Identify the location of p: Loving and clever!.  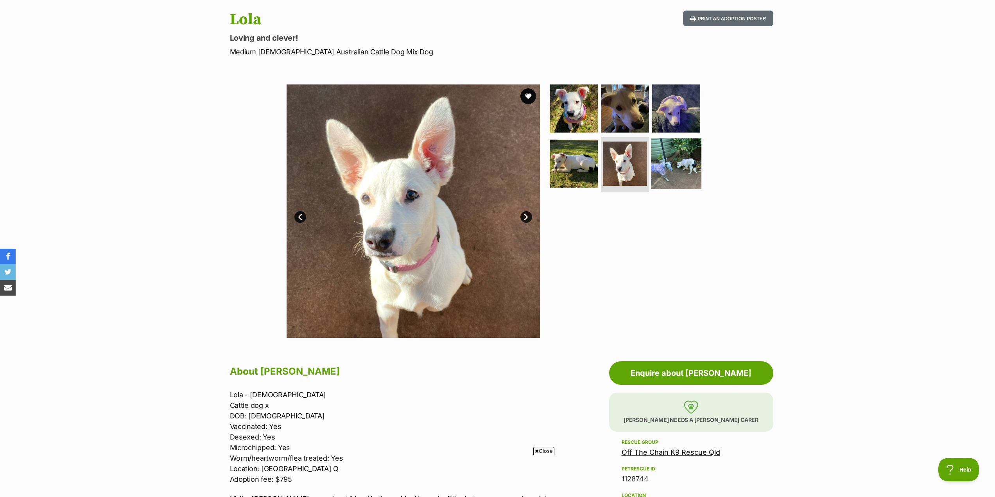
(395, 38).